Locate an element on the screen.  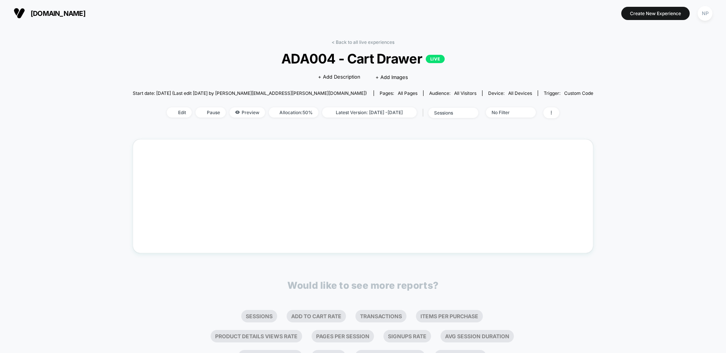
div: No Filter is located at coordinates (507, 112).